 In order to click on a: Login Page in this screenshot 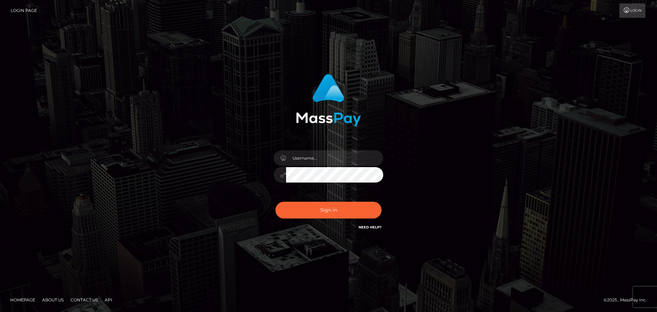, I will do `click(24, 11)`.